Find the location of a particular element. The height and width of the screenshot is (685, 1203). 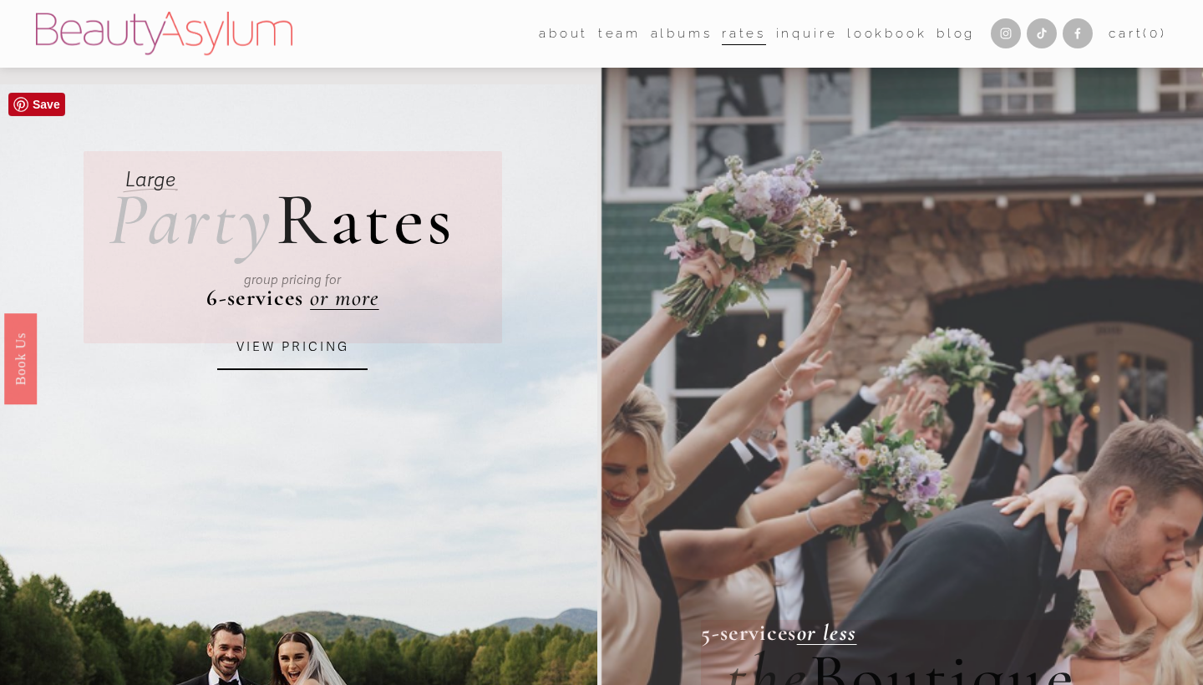

a: Rates is located at coordinates (744, 33).